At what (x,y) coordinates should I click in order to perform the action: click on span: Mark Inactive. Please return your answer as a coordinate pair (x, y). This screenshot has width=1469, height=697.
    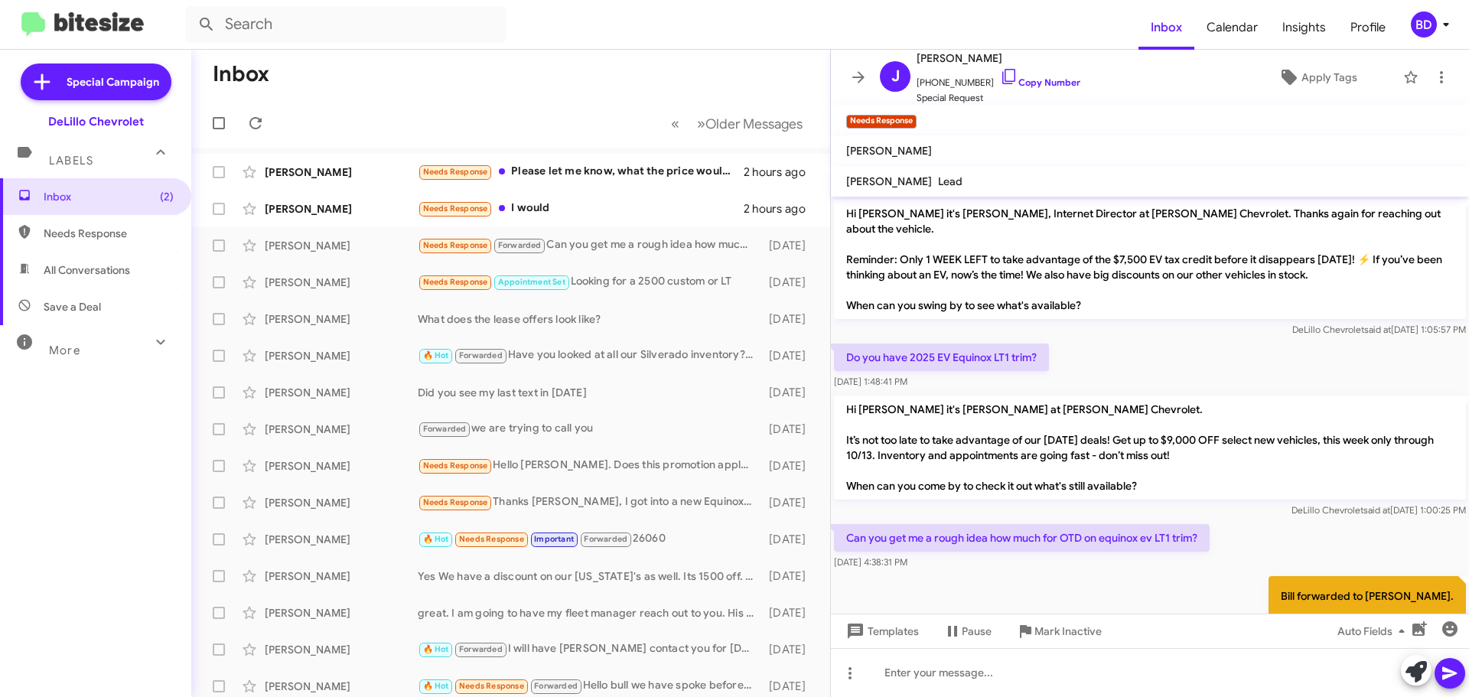
    Looking at the image, I should click on (1068, 631).